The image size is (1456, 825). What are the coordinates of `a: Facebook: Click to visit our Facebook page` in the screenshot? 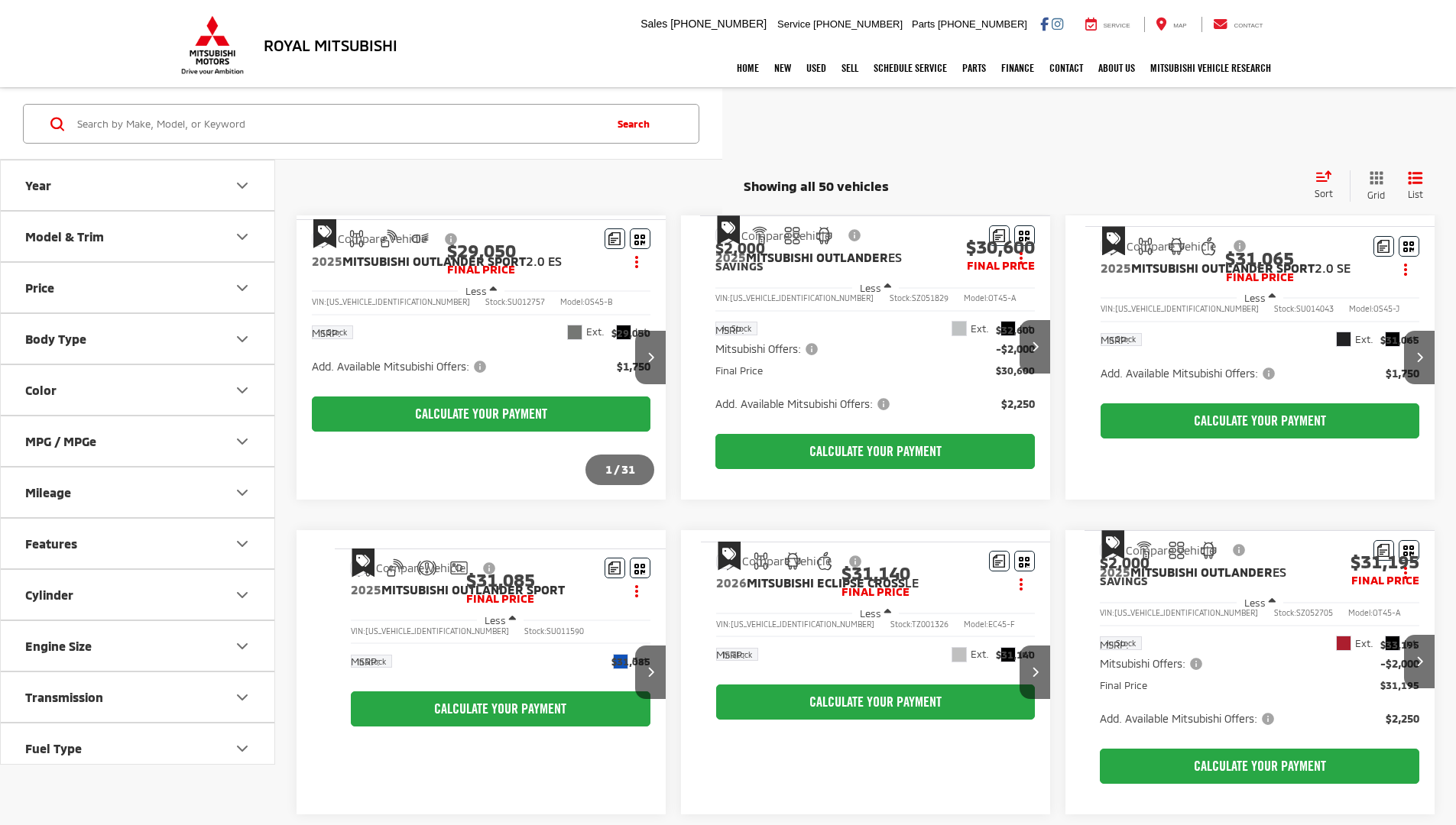 It's located at (1043, 24).